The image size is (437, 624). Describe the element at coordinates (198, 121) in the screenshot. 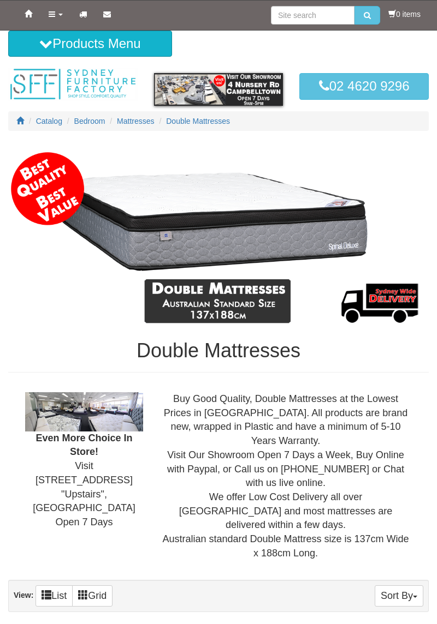

I see `span: Double Mattresses` at that location.